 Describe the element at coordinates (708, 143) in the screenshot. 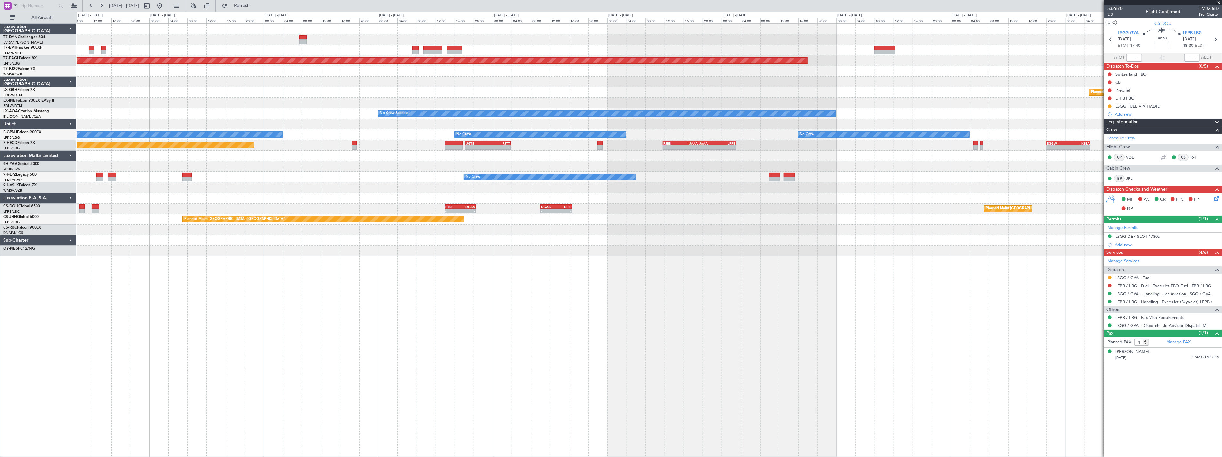

I see `div: UAAA` at that location.